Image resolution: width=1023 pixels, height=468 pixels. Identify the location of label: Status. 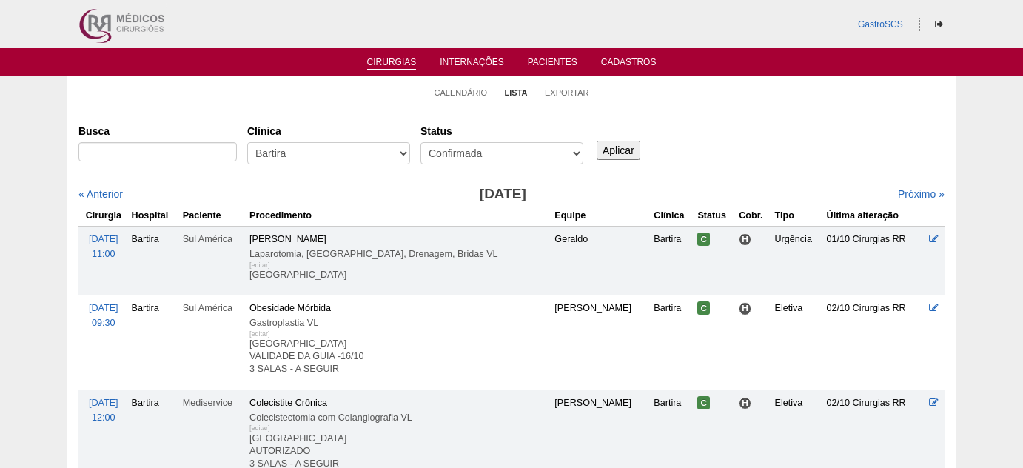
(502, 131).